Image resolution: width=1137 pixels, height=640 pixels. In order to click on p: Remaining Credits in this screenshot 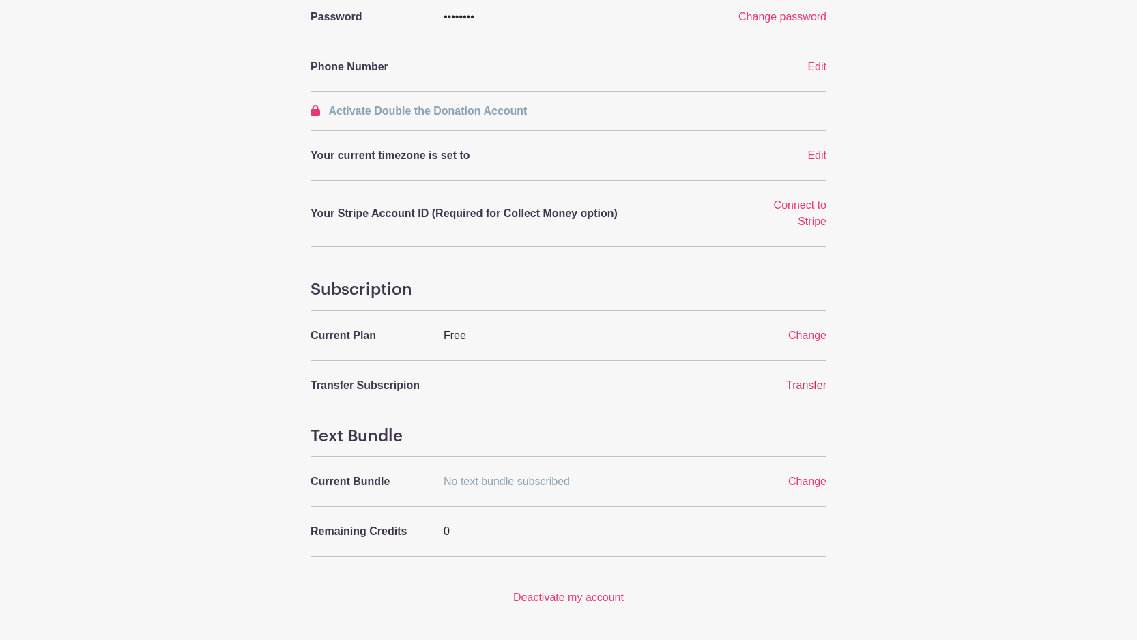, I will do `click(369, 532)`.